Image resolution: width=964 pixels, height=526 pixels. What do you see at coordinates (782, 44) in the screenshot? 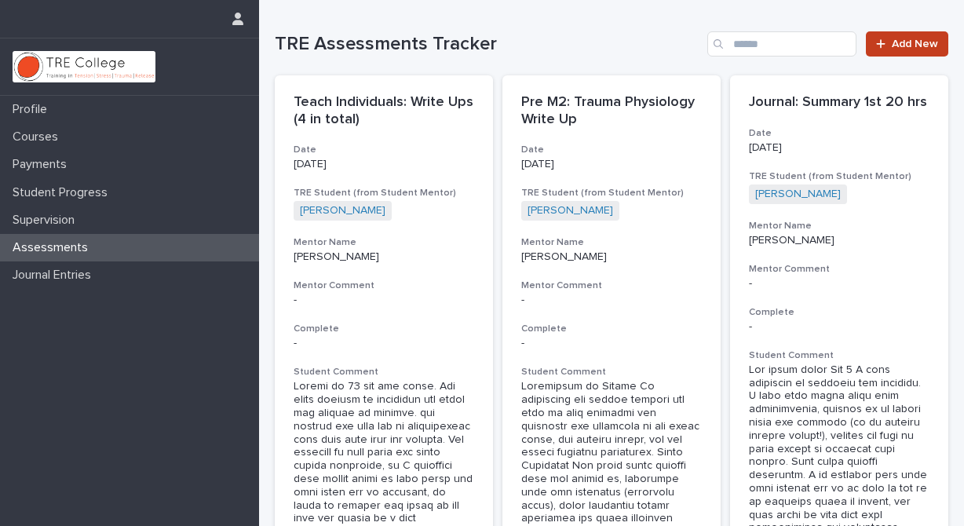
I see `div: Search` at bounding box center [782, 44].